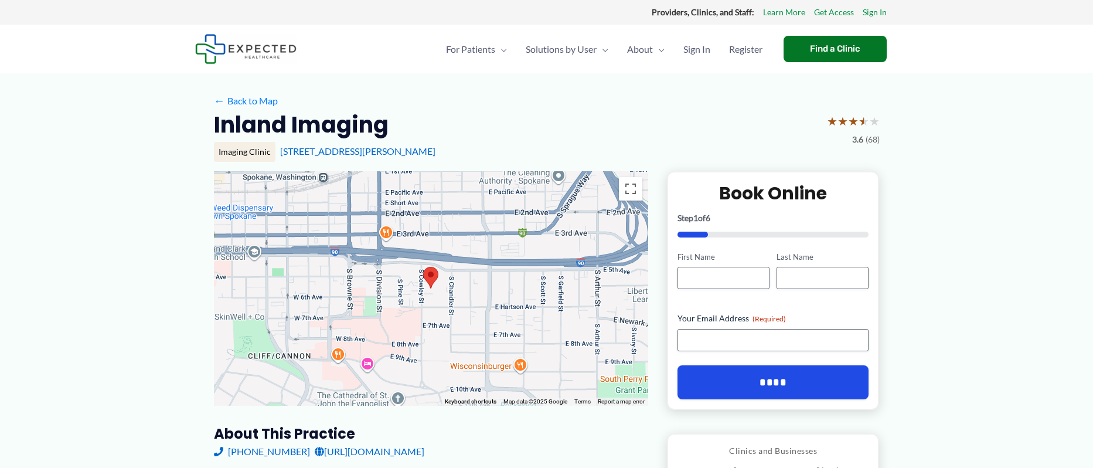 This screenshot has height=468, width=1093. What do you see at coordinates (583, 401) in the screenshot?
I see `a: Terms` at bounding box center [583, 401].